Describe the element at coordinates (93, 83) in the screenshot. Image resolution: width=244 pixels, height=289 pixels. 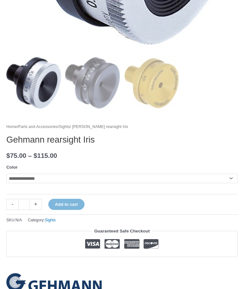
I see `img: Gehmann rearsight Iris - Image 2` at that location.